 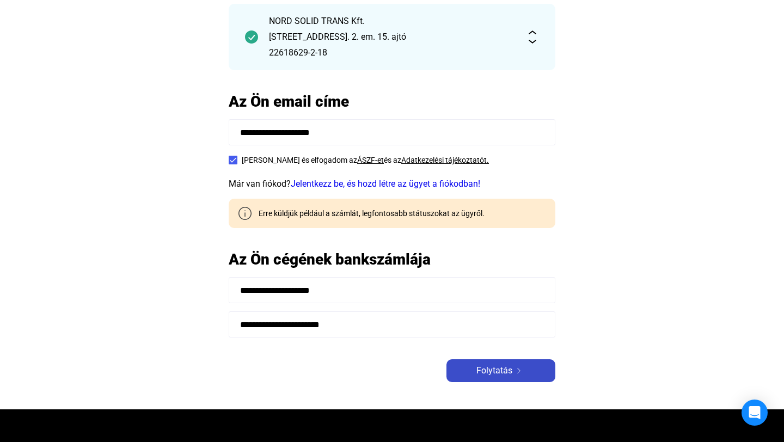 I want to click on div: Open Intercom Messenger, so click(x=755, y=413).